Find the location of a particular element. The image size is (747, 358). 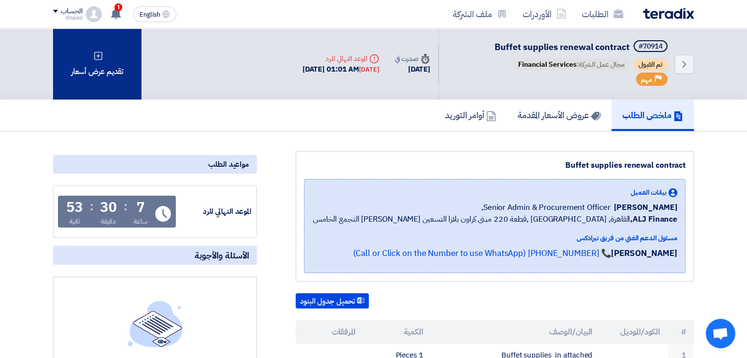

span: Financial Services is located at coordinates (547, 64).